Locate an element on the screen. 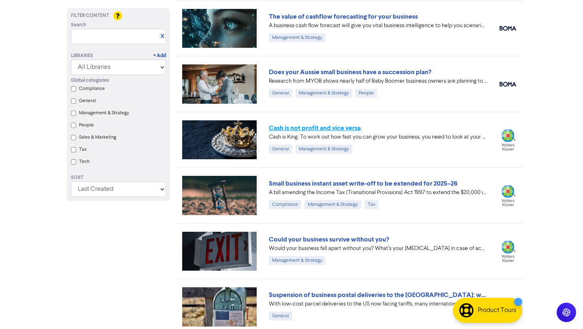  img: boma_accounting is located at coordinates (508, 28).